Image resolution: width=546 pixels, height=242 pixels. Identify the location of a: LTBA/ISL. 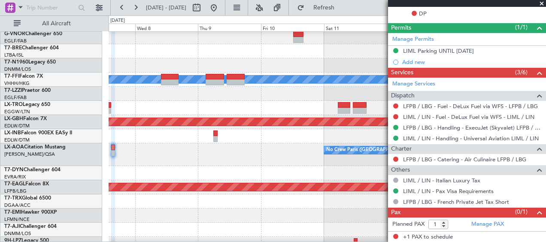
(14, 55).